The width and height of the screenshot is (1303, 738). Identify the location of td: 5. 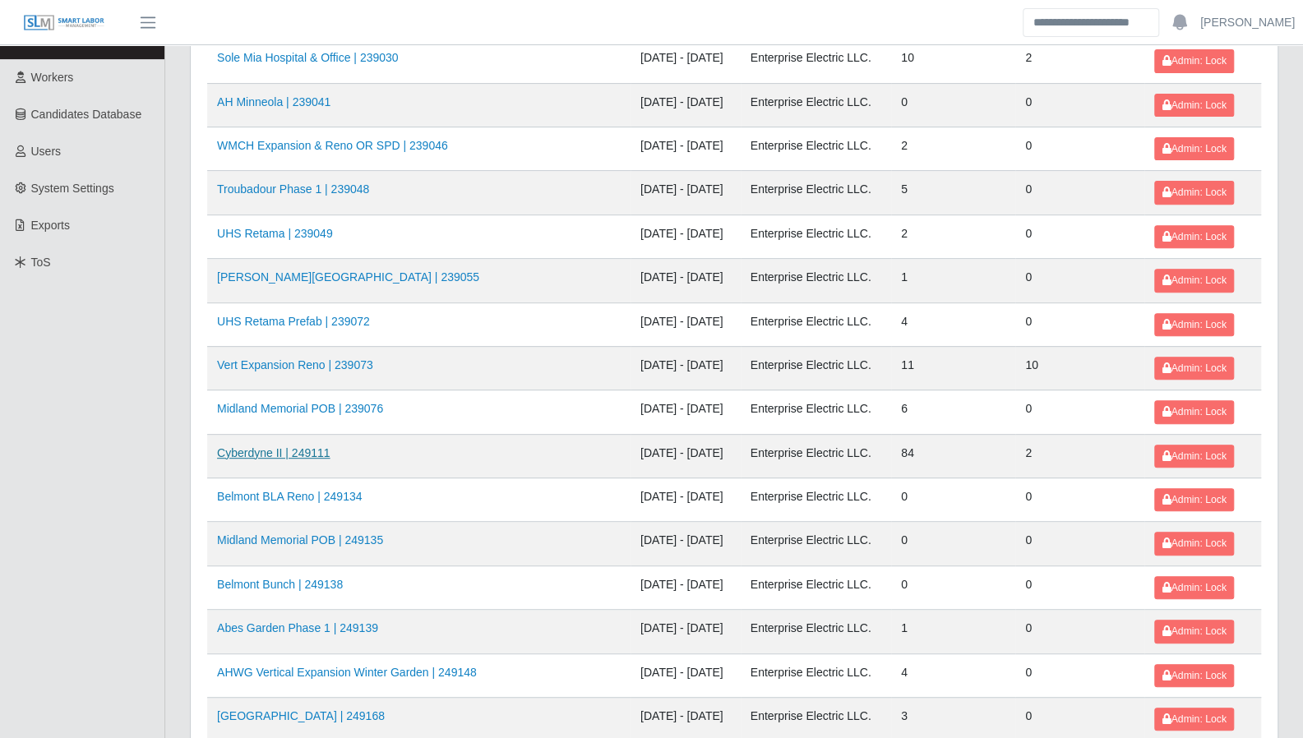
(953, 192).